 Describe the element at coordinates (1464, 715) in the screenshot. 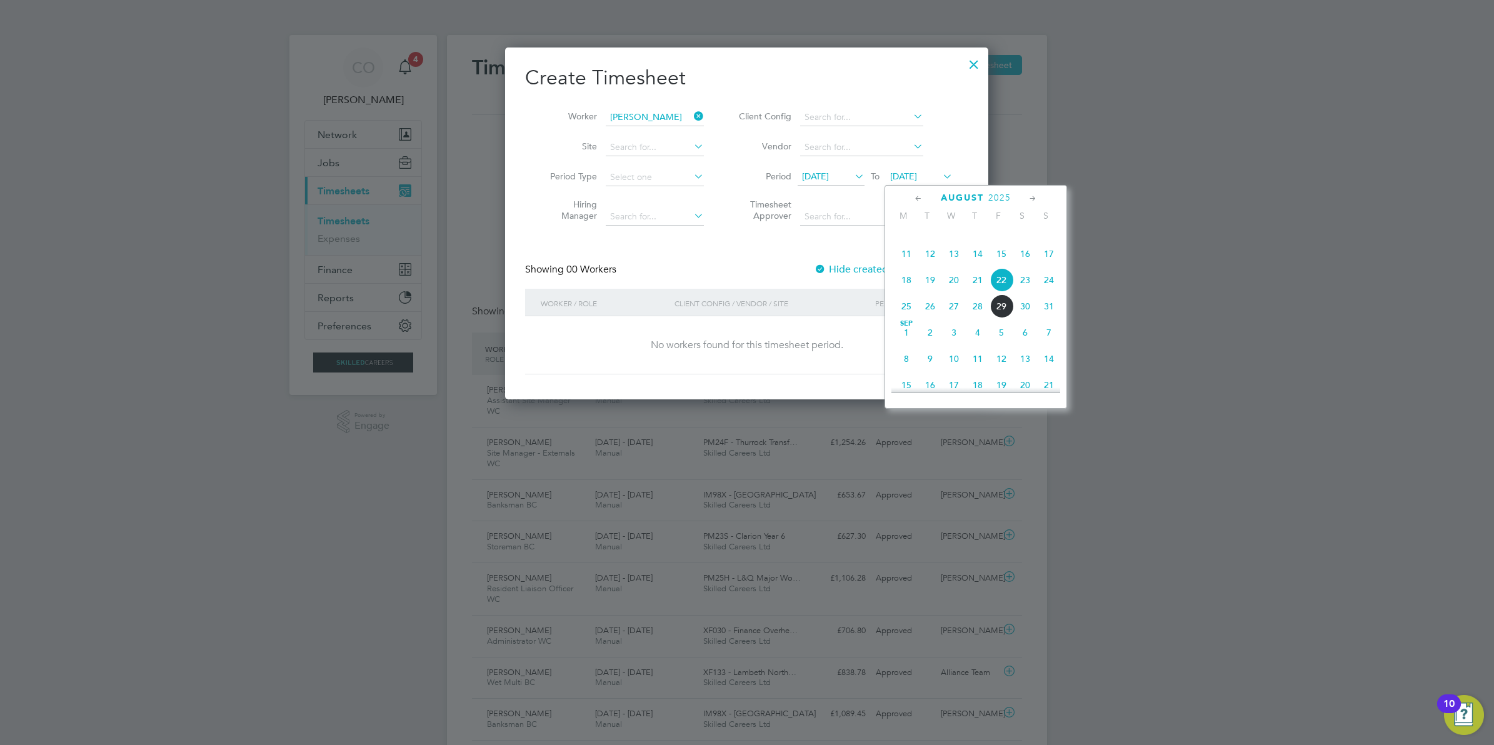

I see `button: Open Resource Center, 10 new notifications` at that location.